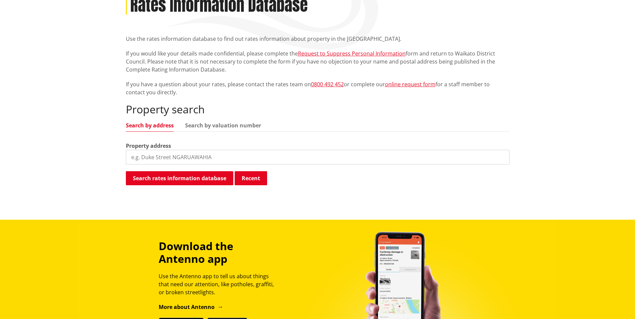  Describe the element at coordinates (251, 178) in the screenshot. I see `button: Recent` at that location.